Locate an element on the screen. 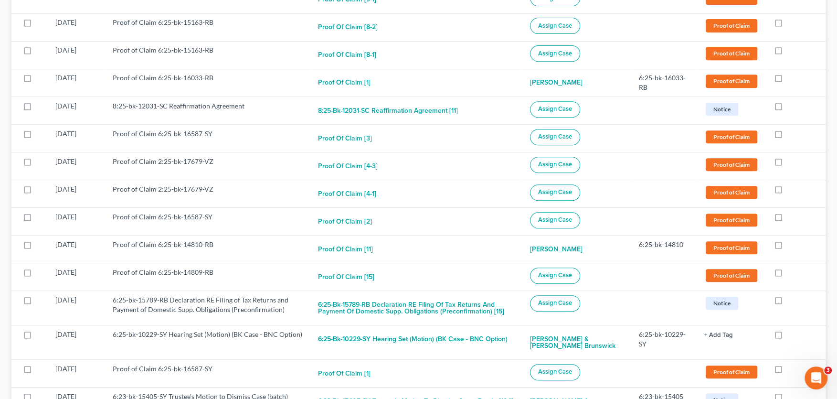 This screenshot has width=837, height=399. button: Proof of Claim [4-1] is located at coordinates (347, 194).